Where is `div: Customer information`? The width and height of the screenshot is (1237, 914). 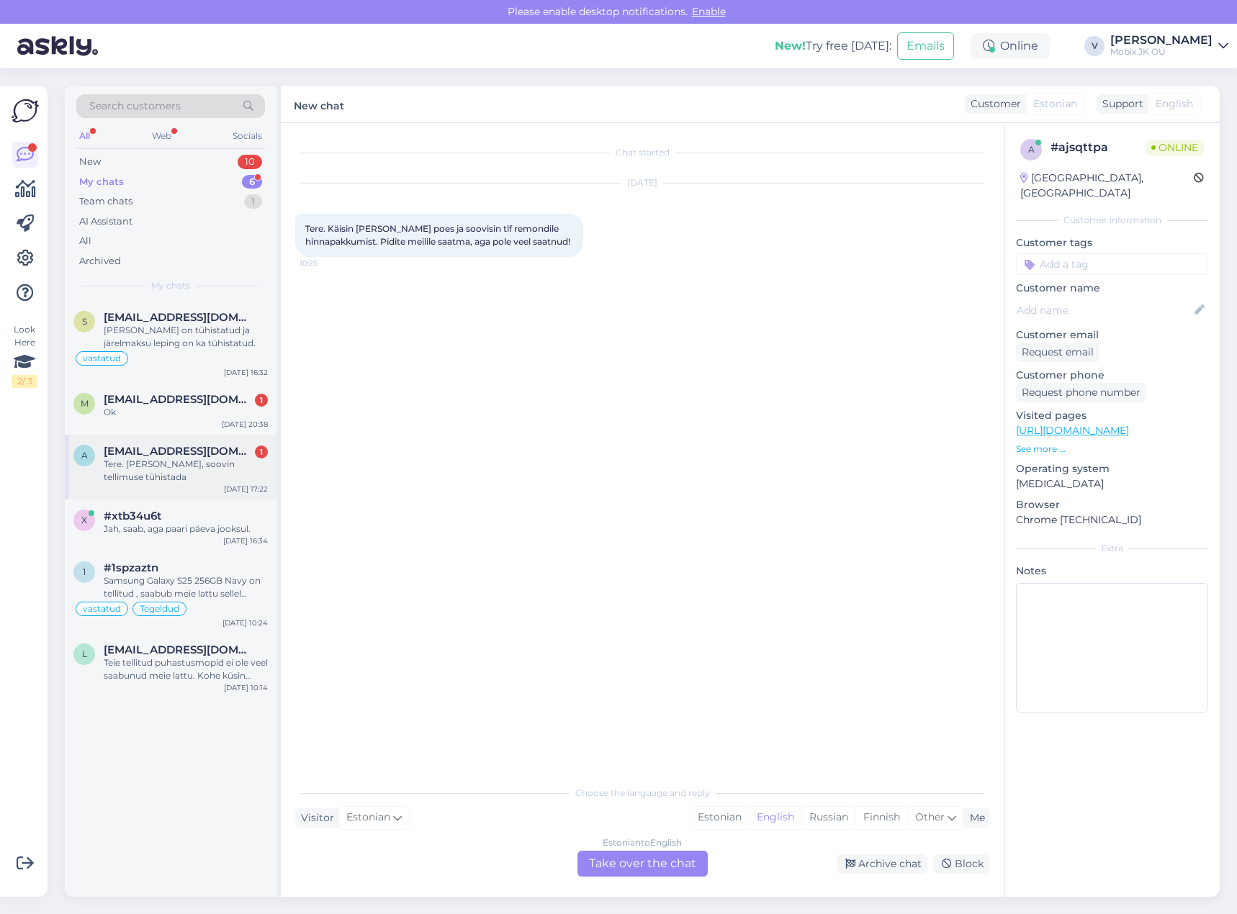
div: Customer information is located at coordinates (1112, 220).